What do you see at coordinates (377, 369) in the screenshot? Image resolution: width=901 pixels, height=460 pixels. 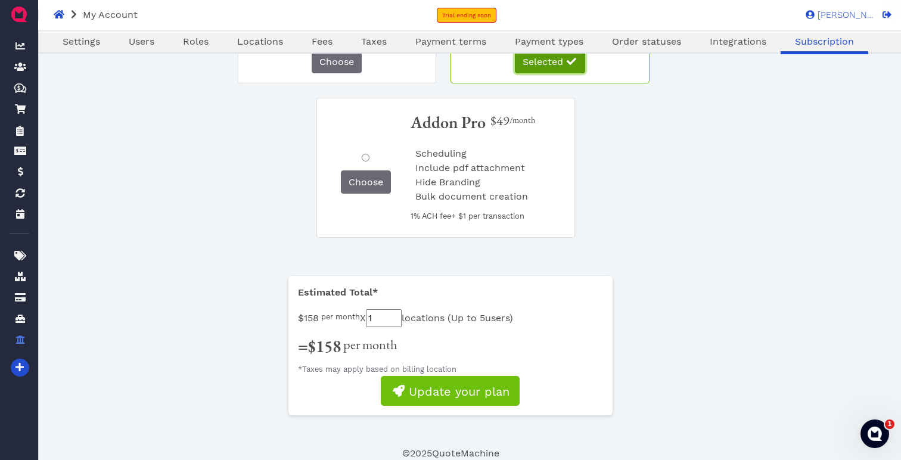 I see `span: *Taxes may apply based on billing location` at bounding box center [377, 369].